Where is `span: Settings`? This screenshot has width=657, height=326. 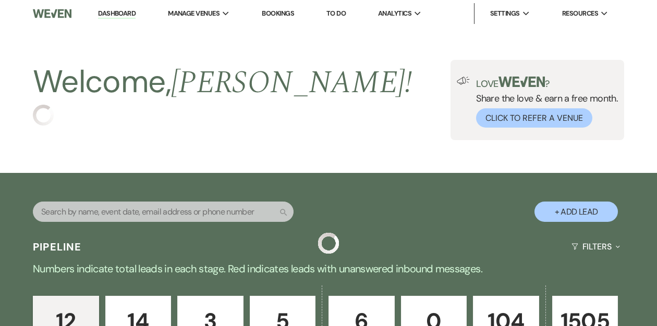
span: Settings is located at coordinates (505, 14).